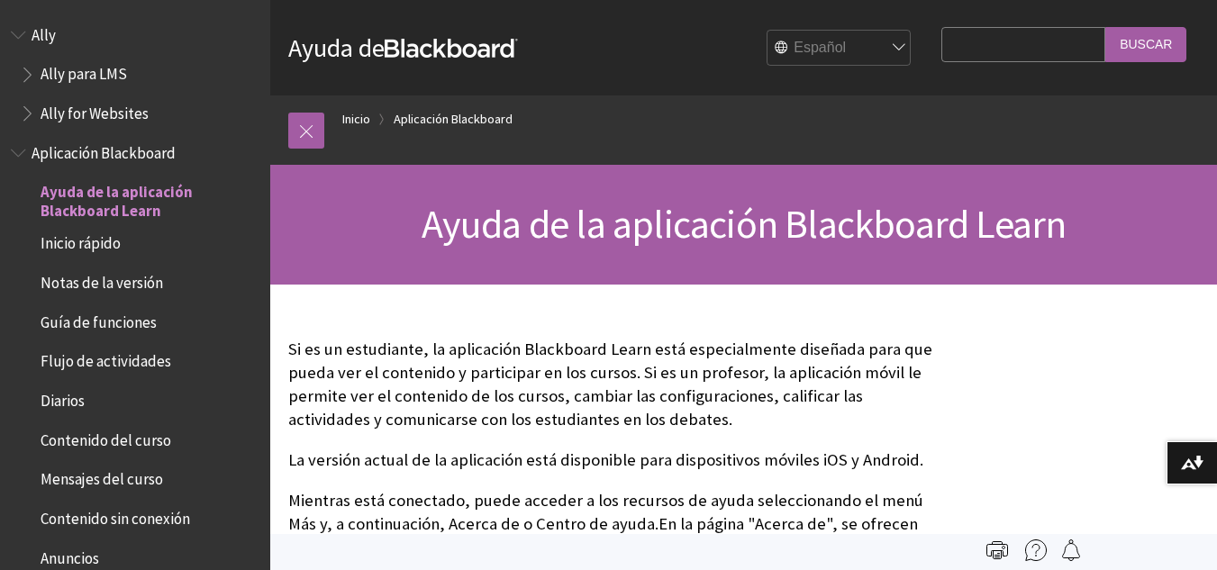 The image size is (1217, 570). What do you see at coordinates (1071, 551) in the screenshot?
I see `img: Follow this page` at bounding box center [1071, 551].